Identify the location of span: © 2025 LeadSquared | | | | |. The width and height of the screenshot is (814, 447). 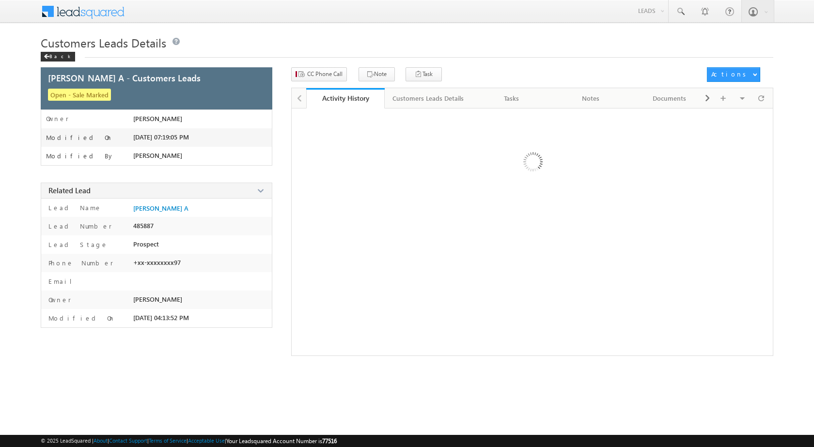
(188, 441).